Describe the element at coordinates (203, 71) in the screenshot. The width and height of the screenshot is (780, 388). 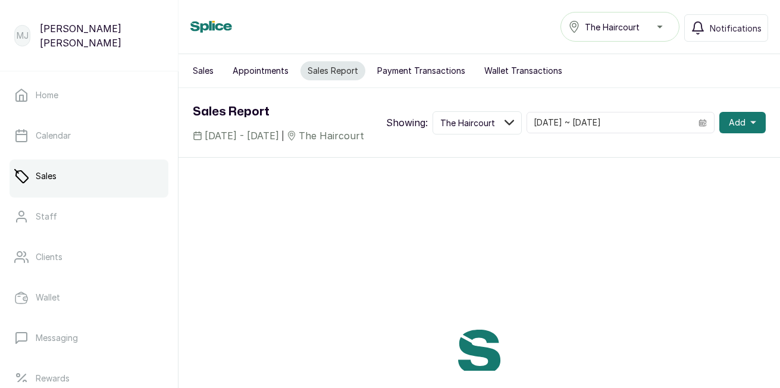
I see `button: Sales` at that location.